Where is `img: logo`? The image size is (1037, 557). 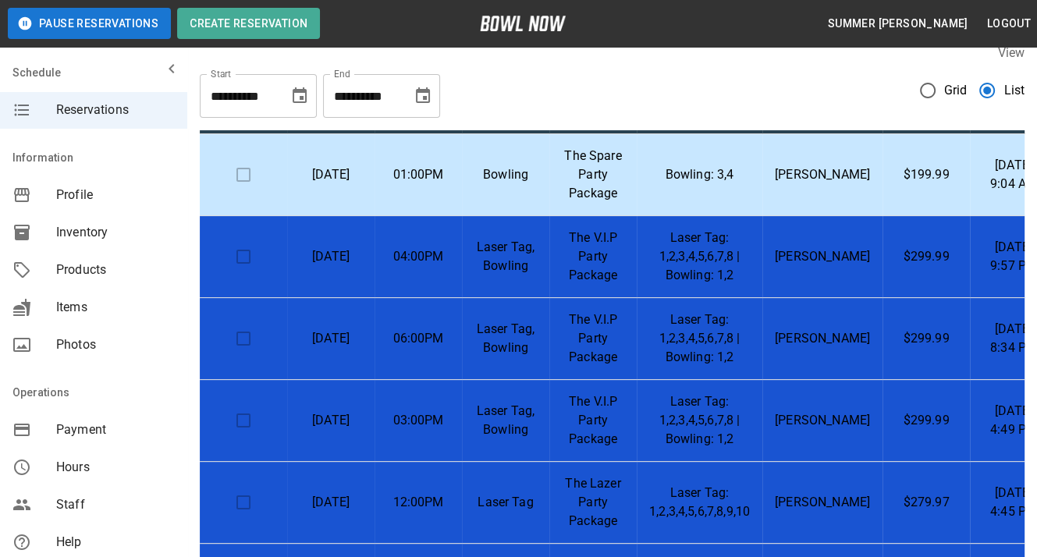
img: logo is located at coordinates (523, 23).